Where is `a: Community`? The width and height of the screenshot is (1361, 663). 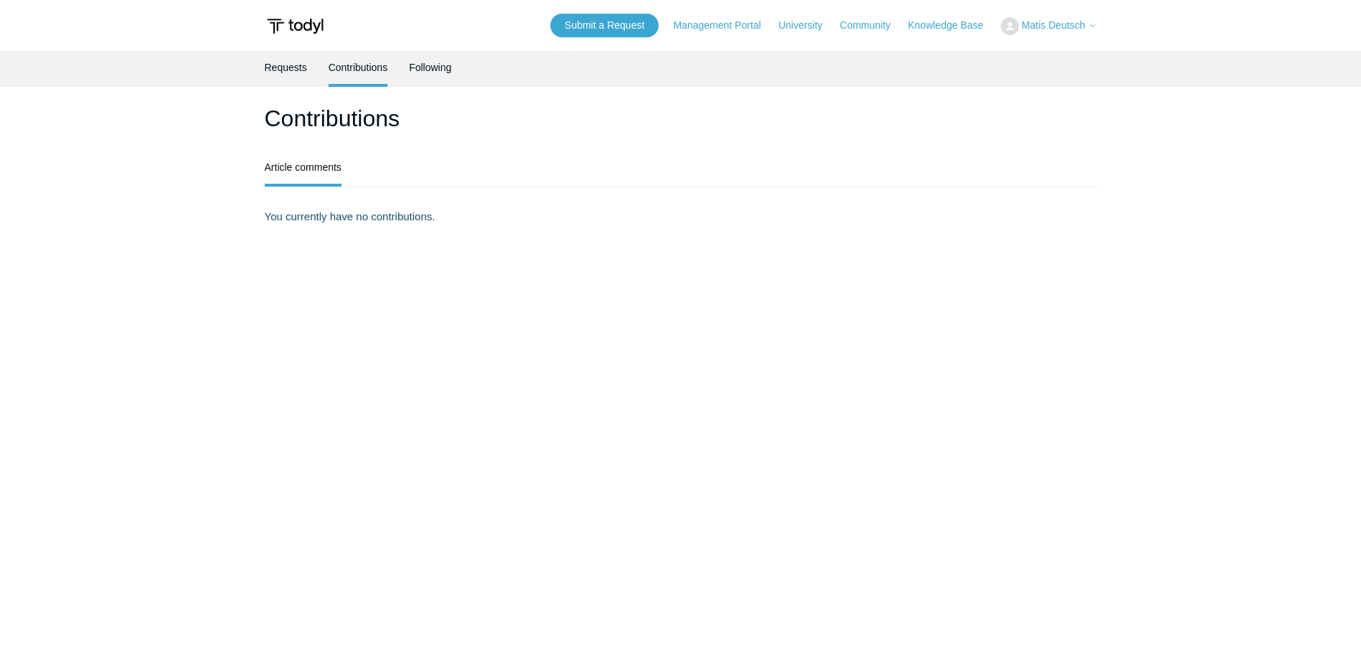
a: Community is located at coordinates (872, 25).